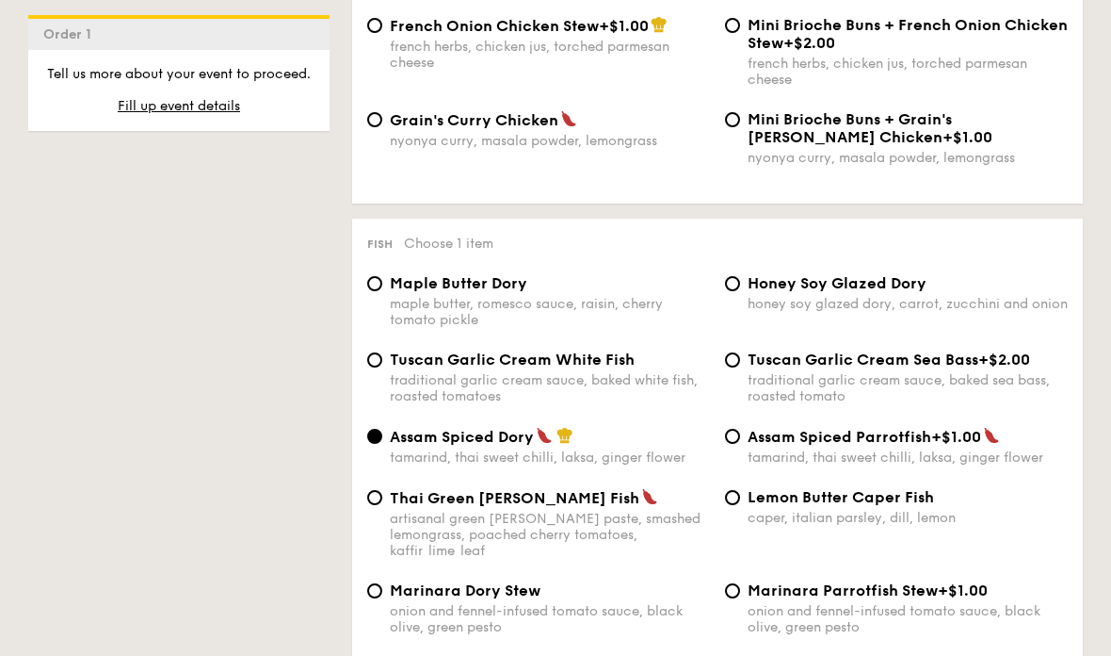 The image size is (1111, 656). Describe the element at coordinates (843, 590) in the screenshot. I see `span: Marinara Parrotfish Stew` at that location.